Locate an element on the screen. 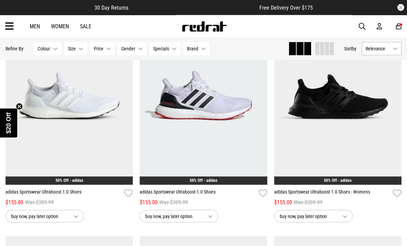 The width and height of the screenshot is (407, 246). span: Size is located at coordinates (72, 49).